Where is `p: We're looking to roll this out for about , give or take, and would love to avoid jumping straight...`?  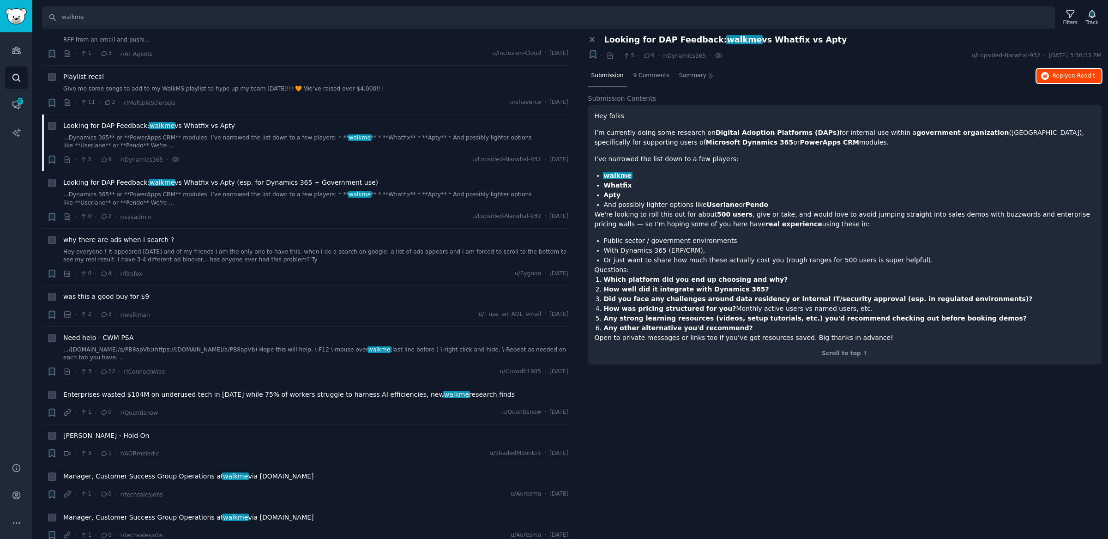
p: We're looking to roll this out for about , give or take, and would love to avoid jumping straight... is located at coordinates (845, 219).